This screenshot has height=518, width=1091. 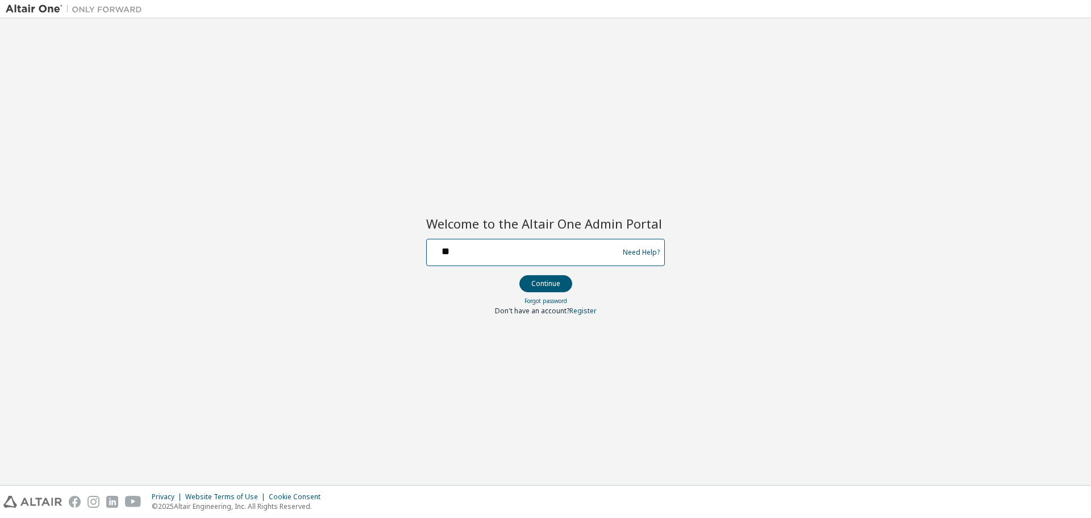 What do you see at coordinates (546, 301) in the screenshot?
I see `a: Forgot password` at bounding box center [546, 301].